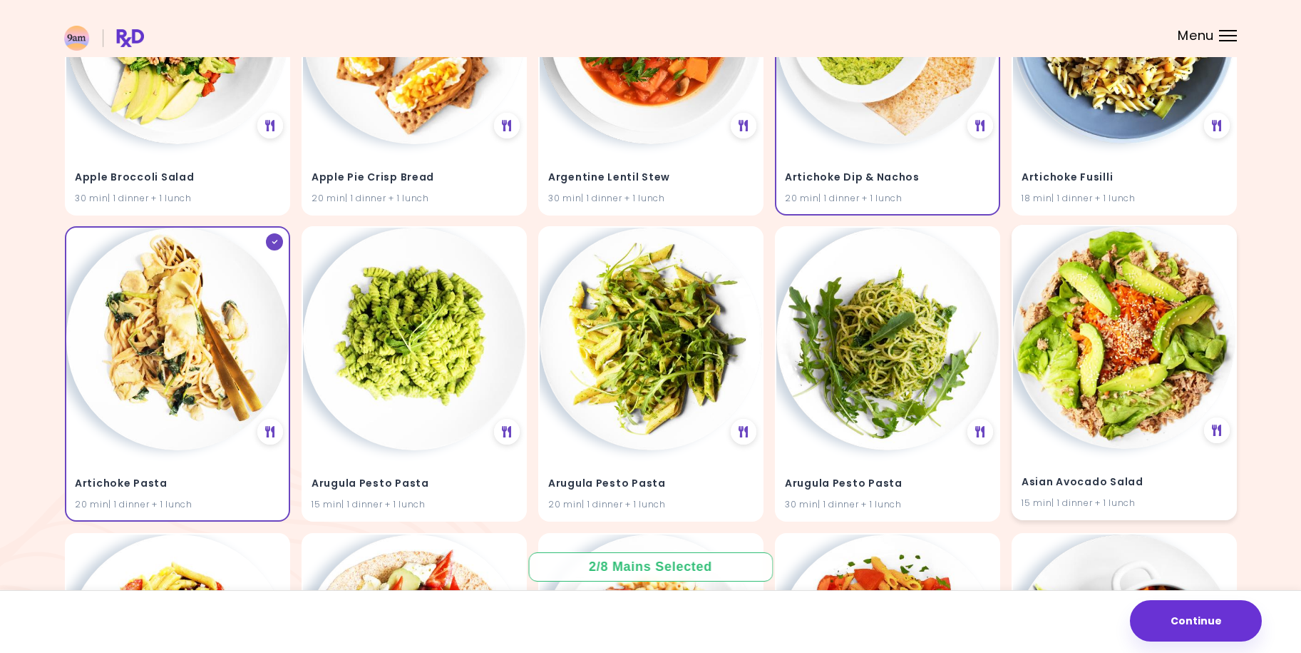 Image resolution: width=1301 pixels, height=653 pixels. What do you see at coordinates (1125, 177) in the screenshot?
I see `h4: Artichoke Fusilli` at bounding box center [1125, 177].